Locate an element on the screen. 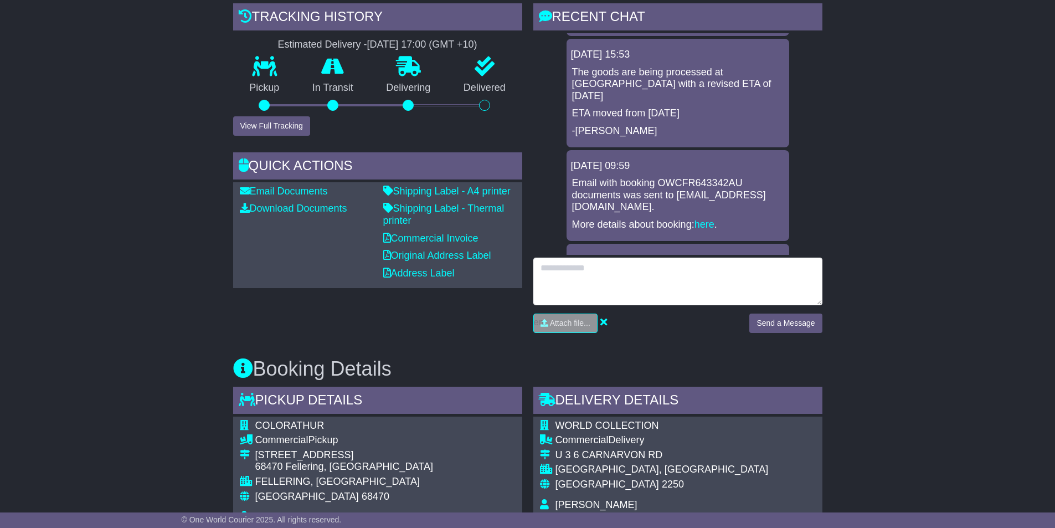  p: In Transit is located at coordinates (333, 88).